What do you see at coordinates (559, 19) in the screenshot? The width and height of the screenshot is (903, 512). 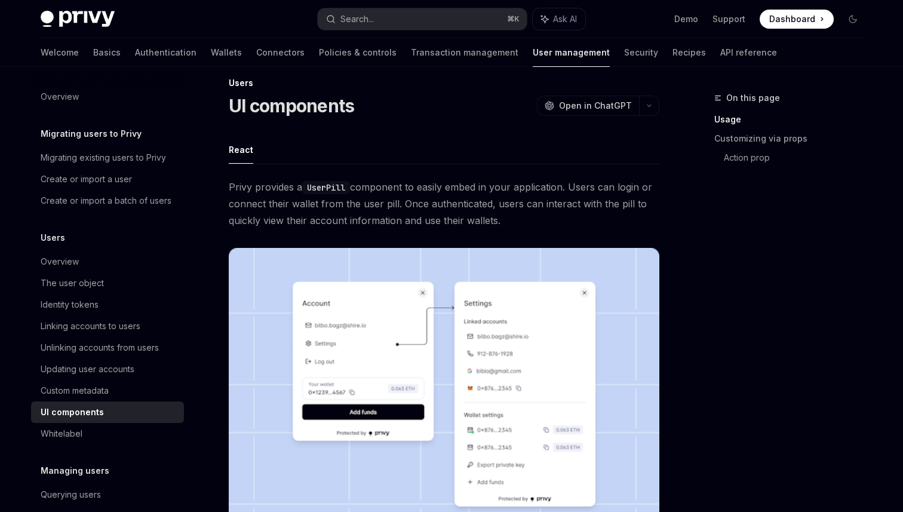 I see `button: Ask AI` at bounding box center [559, 19].